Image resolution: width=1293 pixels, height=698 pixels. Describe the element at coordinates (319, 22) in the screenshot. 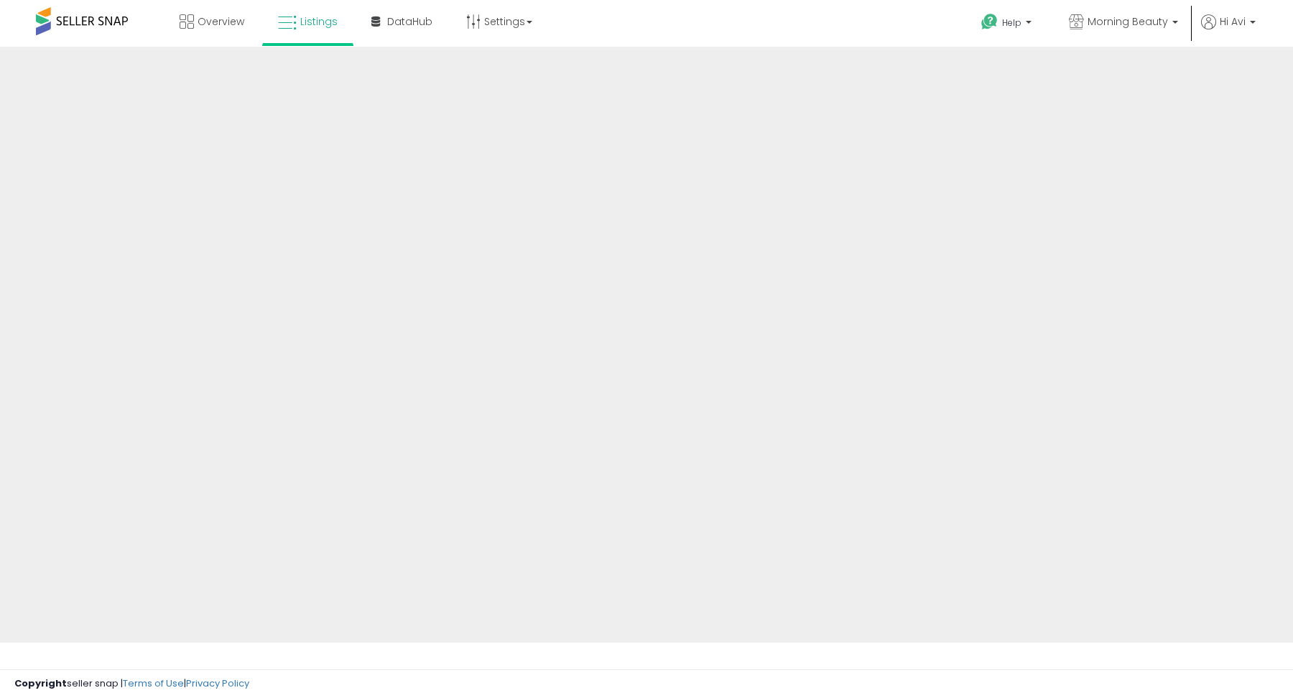

I see `span: Listings` at that location.